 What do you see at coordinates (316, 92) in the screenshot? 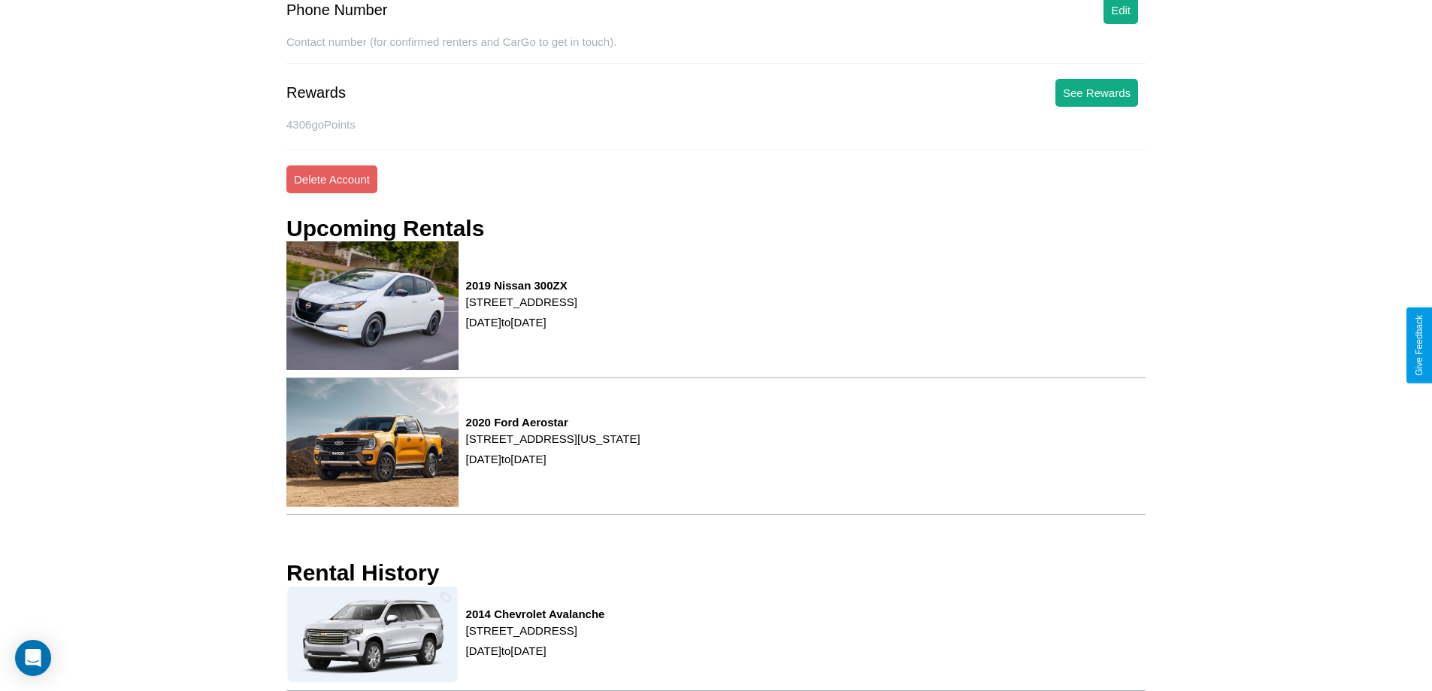
I see `div: Rewards` at bounding box center [316, 92].